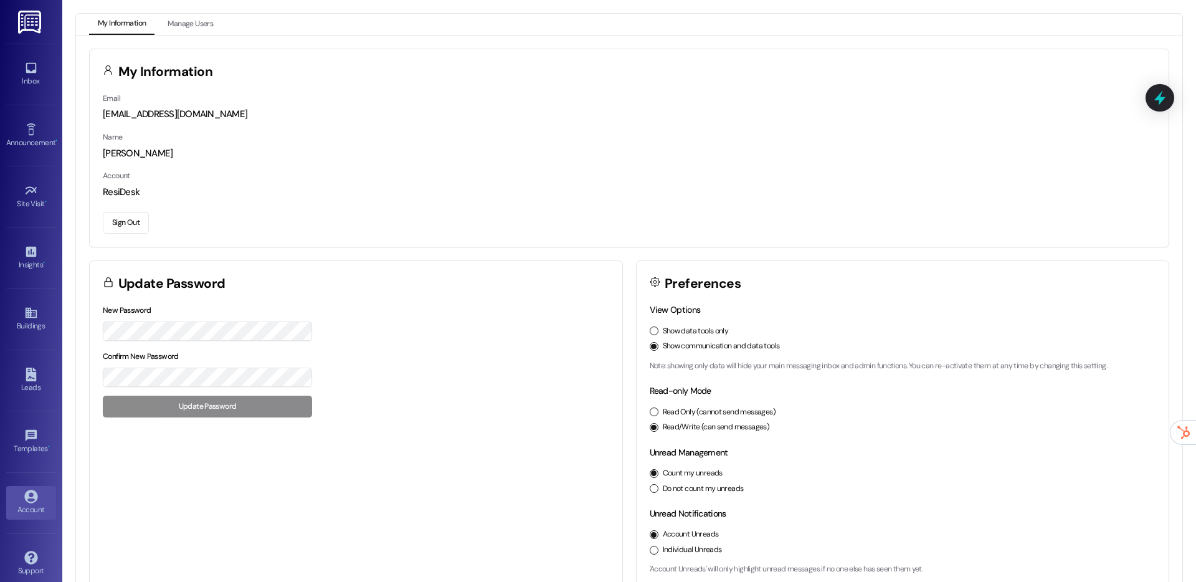  I want to click on label: Name, so click(113, 137).